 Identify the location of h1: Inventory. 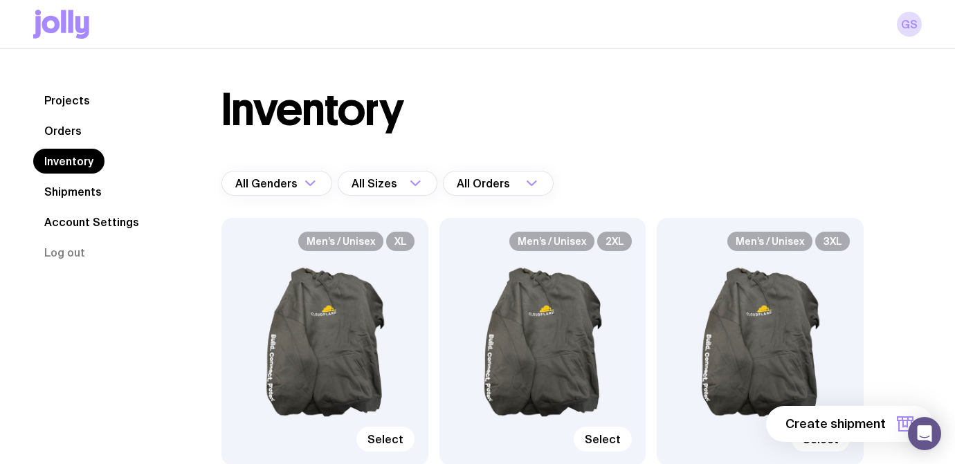
(312, 110).